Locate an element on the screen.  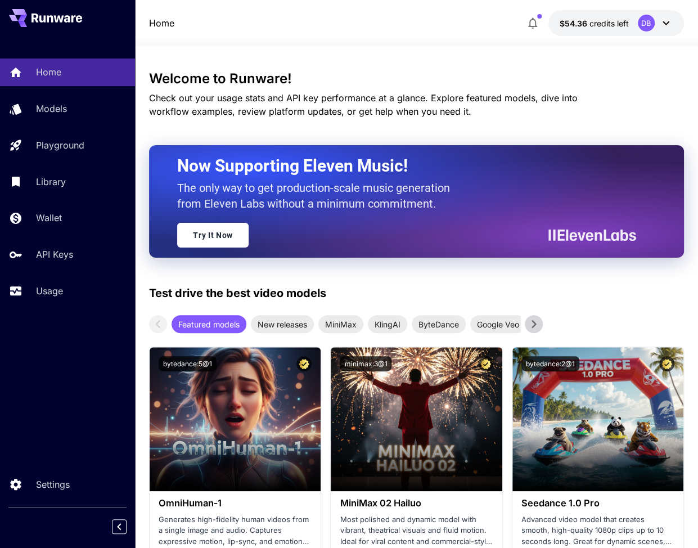
button: $54.35591DB is located at coordinates (616, 23).